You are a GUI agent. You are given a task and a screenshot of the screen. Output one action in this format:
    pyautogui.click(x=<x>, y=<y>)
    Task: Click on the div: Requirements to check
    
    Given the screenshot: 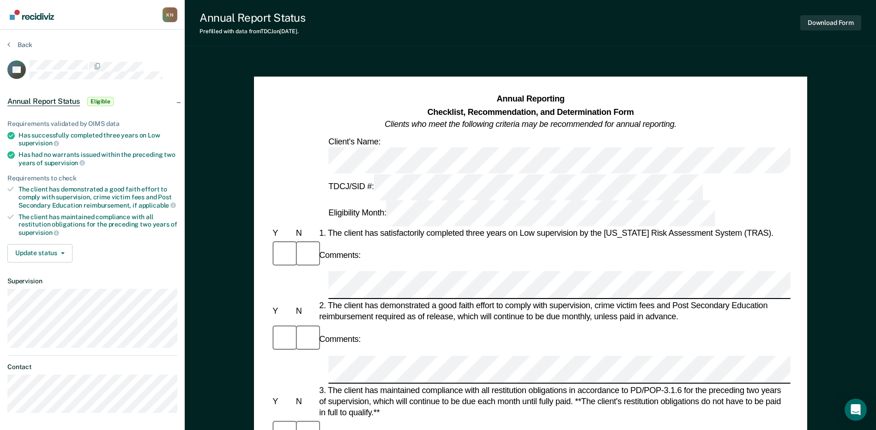 What is the action you would take?
    pyautogui.click(x=92, y=178)
    